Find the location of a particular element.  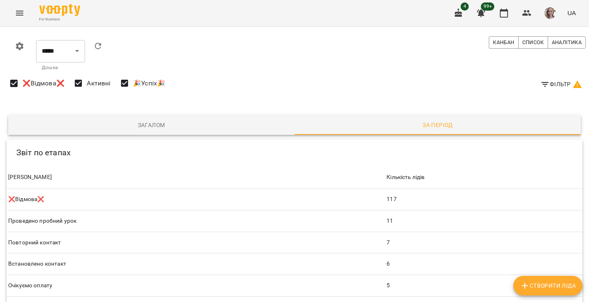

button: UA is located at coordinates (571, 13).